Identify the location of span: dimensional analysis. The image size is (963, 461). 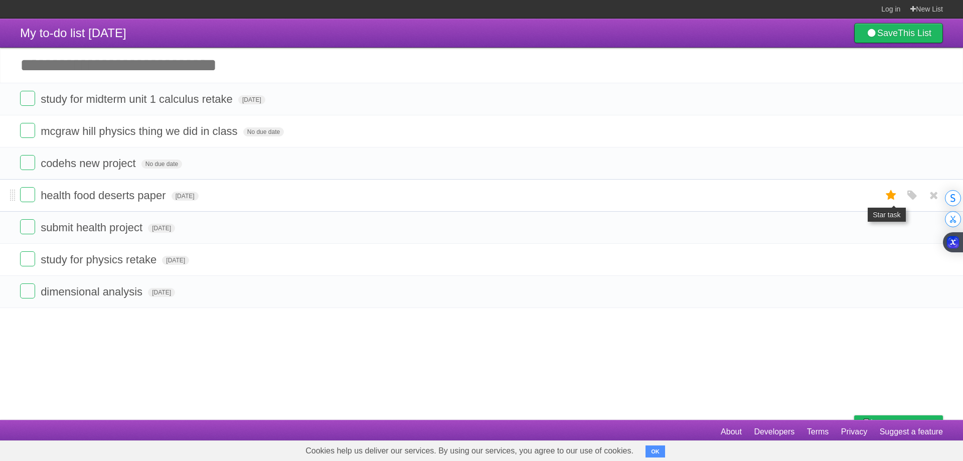
(93, 292).